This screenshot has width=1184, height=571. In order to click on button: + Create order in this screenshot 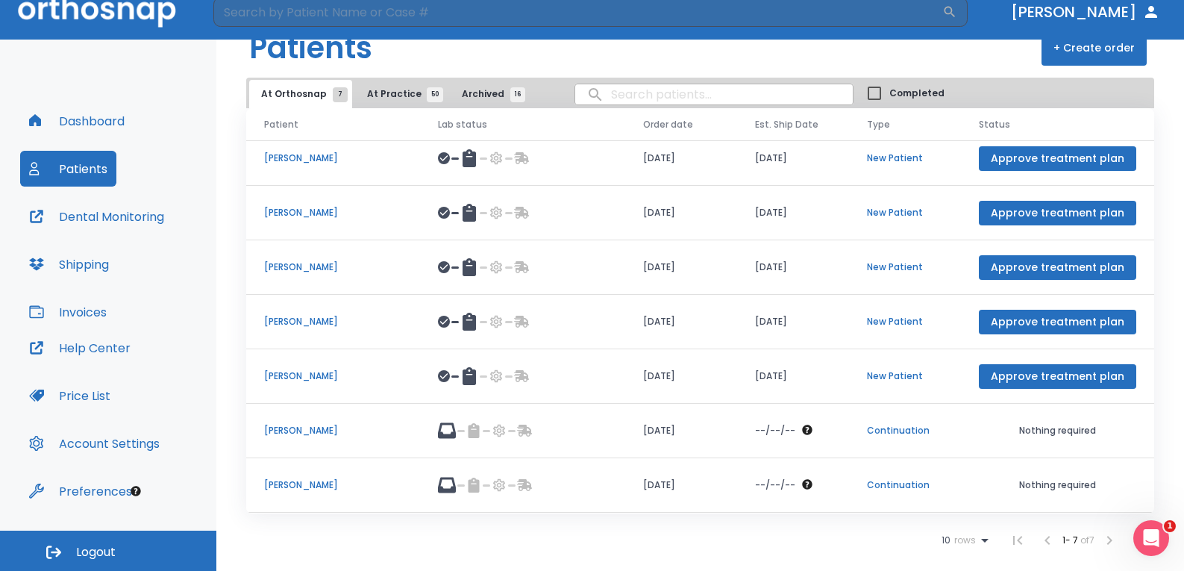, I will do `click(1093, 48)`.